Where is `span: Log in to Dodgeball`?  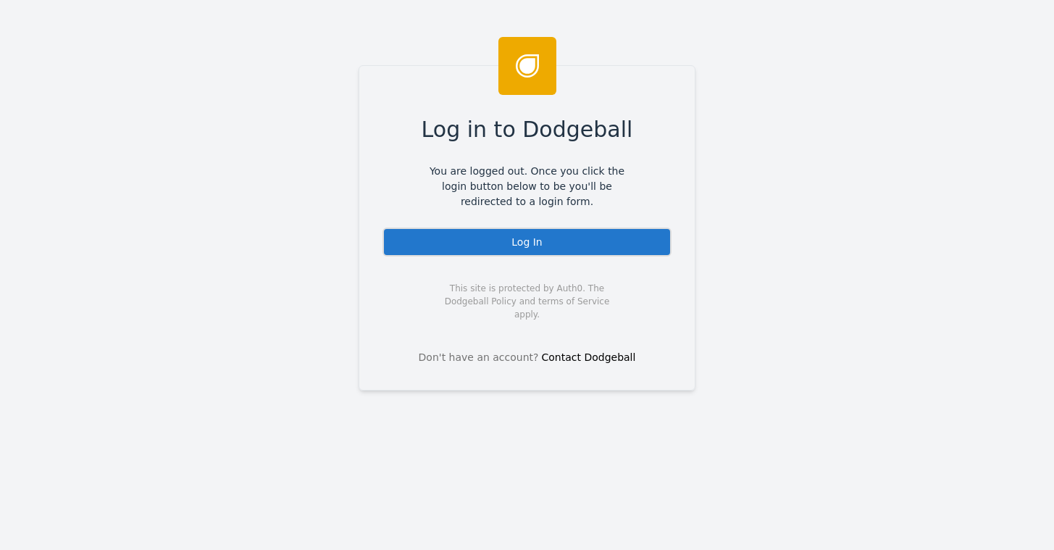
span: Log in to Dodgeball is located at coordinates (527, 129).